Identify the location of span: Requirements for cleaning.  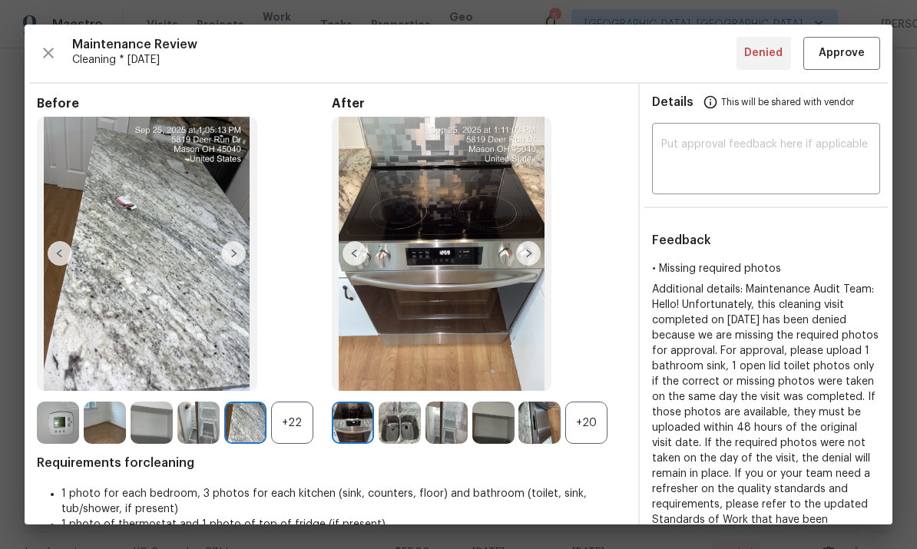
(331, 463).